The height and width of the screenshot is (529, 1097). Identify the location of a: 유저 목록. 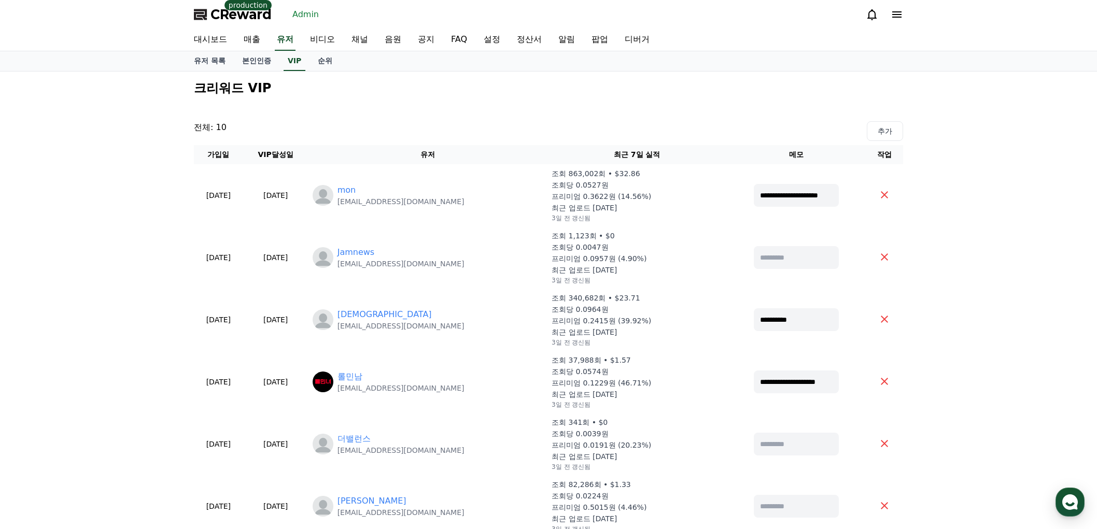
(209, 61).